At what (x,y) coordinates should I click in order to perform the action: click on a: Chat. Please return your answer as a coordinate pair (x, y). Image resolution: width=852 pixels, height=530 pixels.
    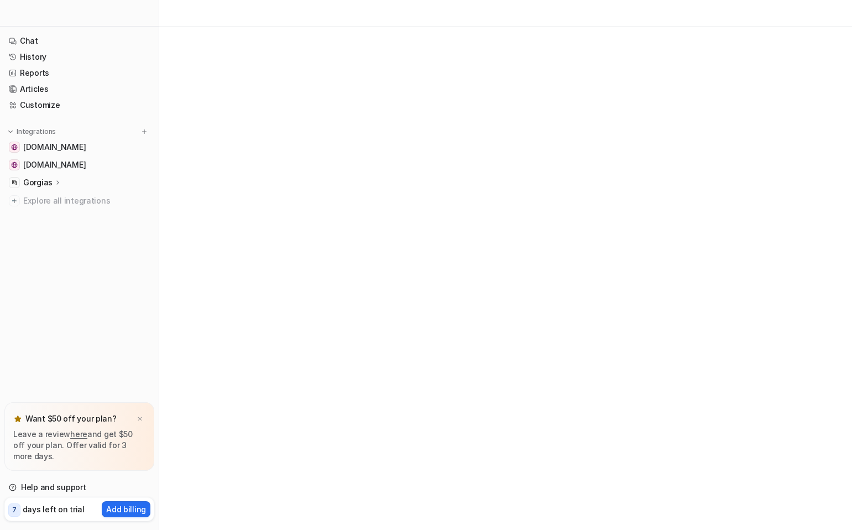
    Looking at the image, I should click on (79, 41).